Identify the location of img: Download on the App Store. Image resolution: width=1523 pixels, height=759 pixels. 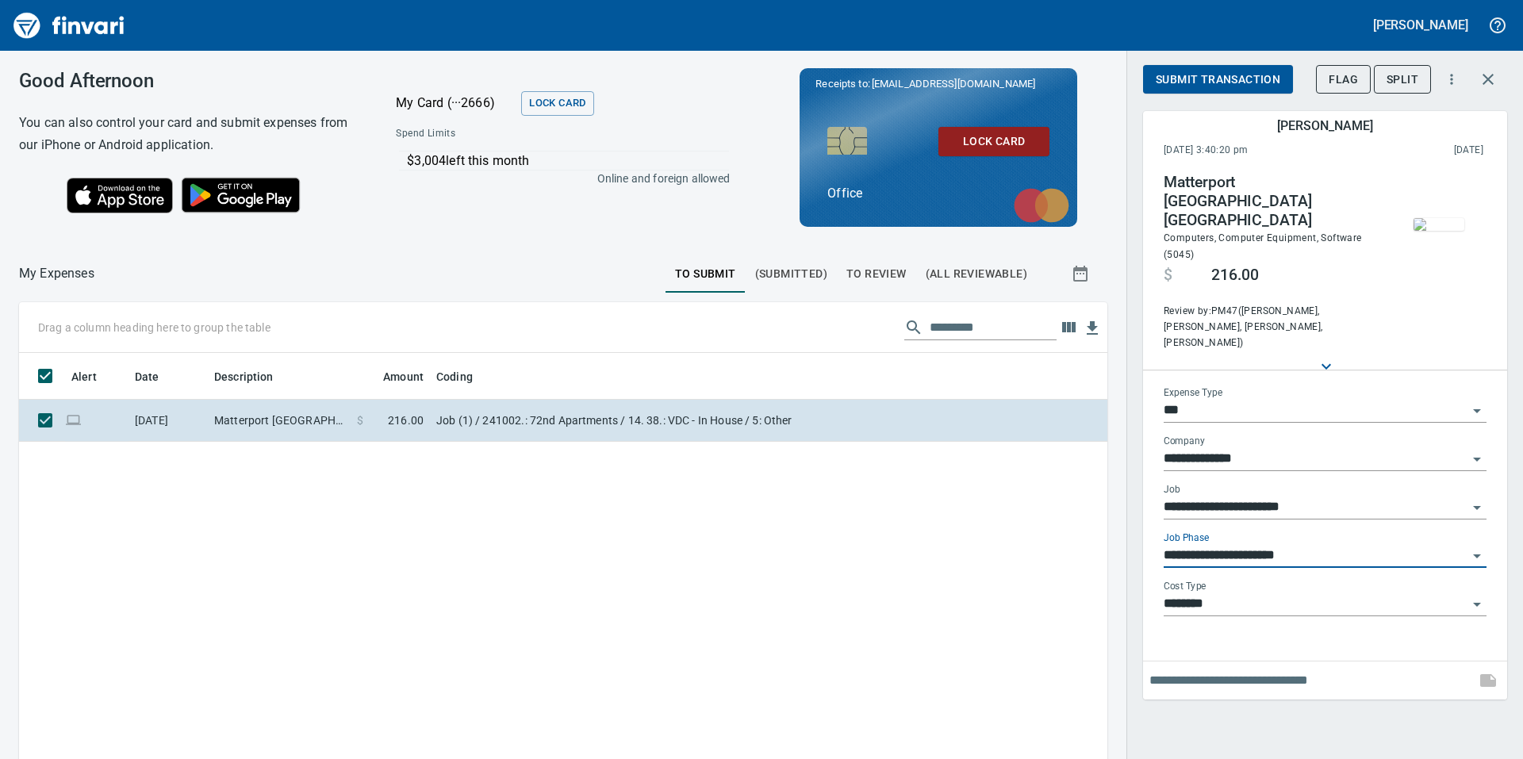
(120, 195).